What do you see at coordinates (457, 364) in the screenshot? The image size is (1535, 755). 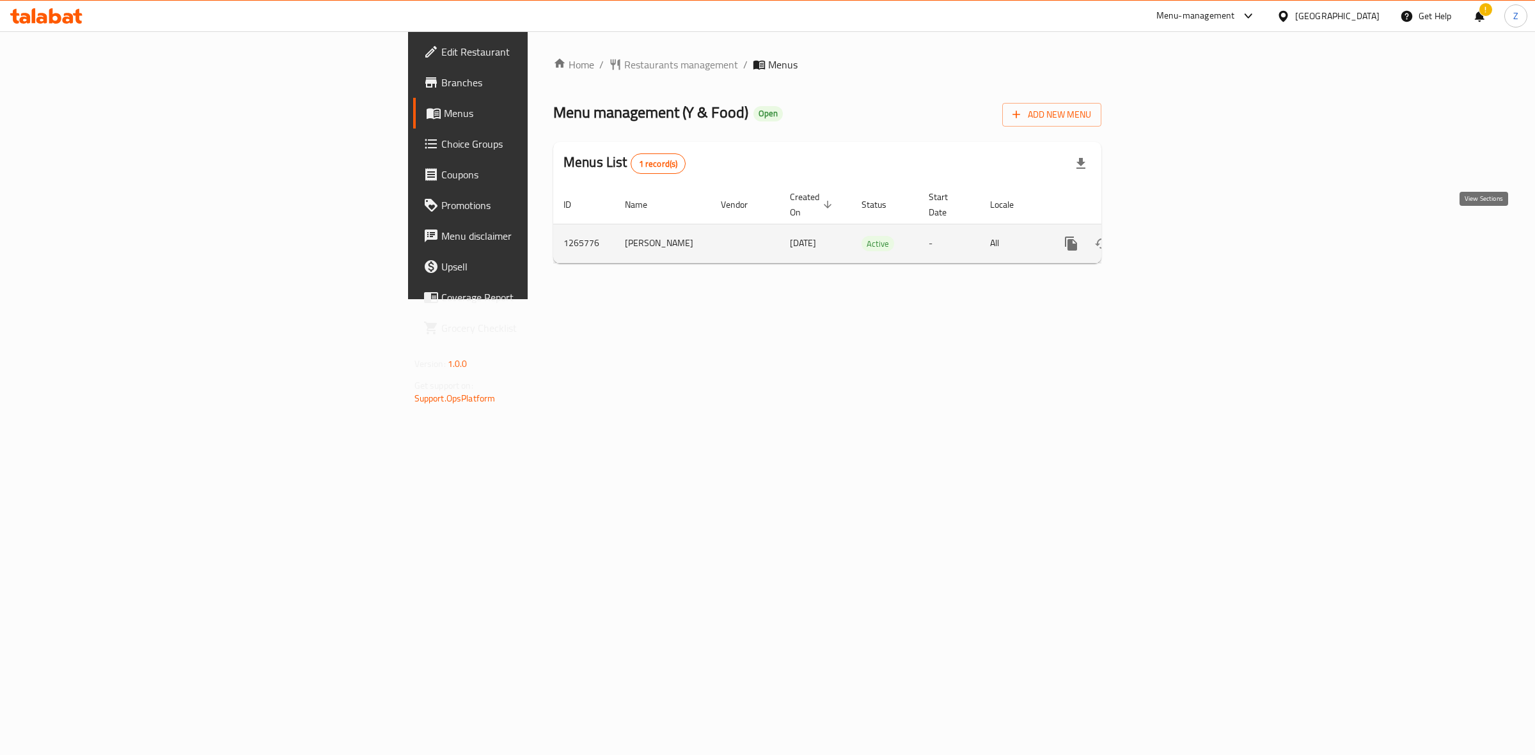 I see `span: 1.0.0` at bounding box center [457, 364].